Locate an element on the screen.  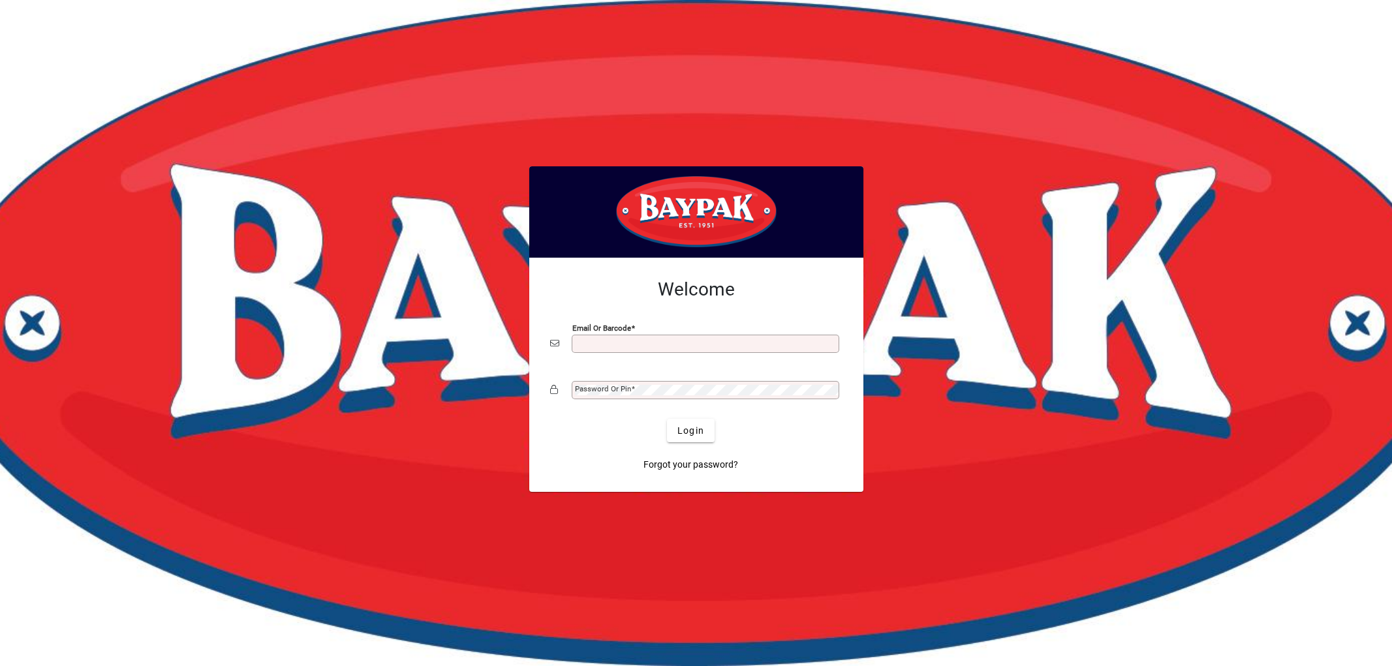
a: Forgot your password? is located at coordinates (691, 465).